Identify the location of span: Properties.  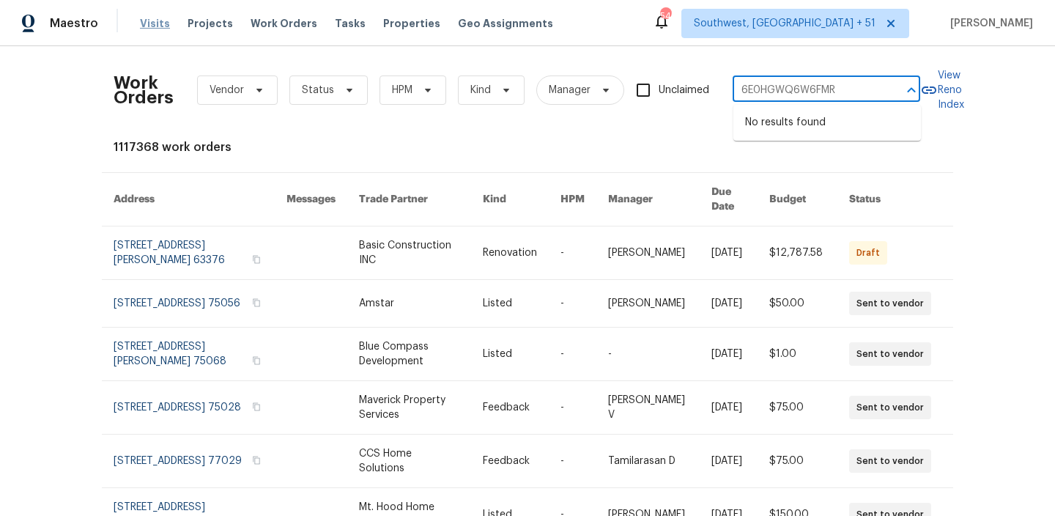
(412, 23).